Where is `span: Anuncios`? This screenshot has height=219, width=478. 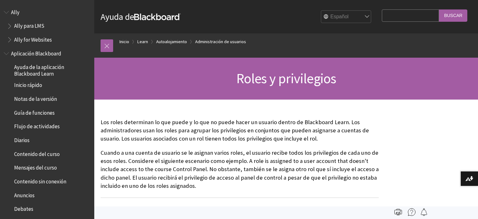 span: Anuncios is located at coordinates (24, 194).